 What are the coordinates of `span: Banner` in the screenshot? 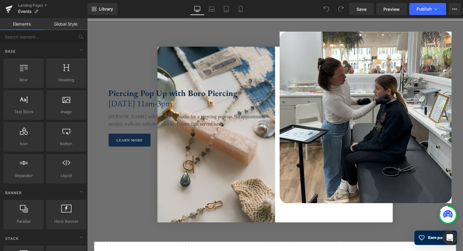 It's located at (13, 193).